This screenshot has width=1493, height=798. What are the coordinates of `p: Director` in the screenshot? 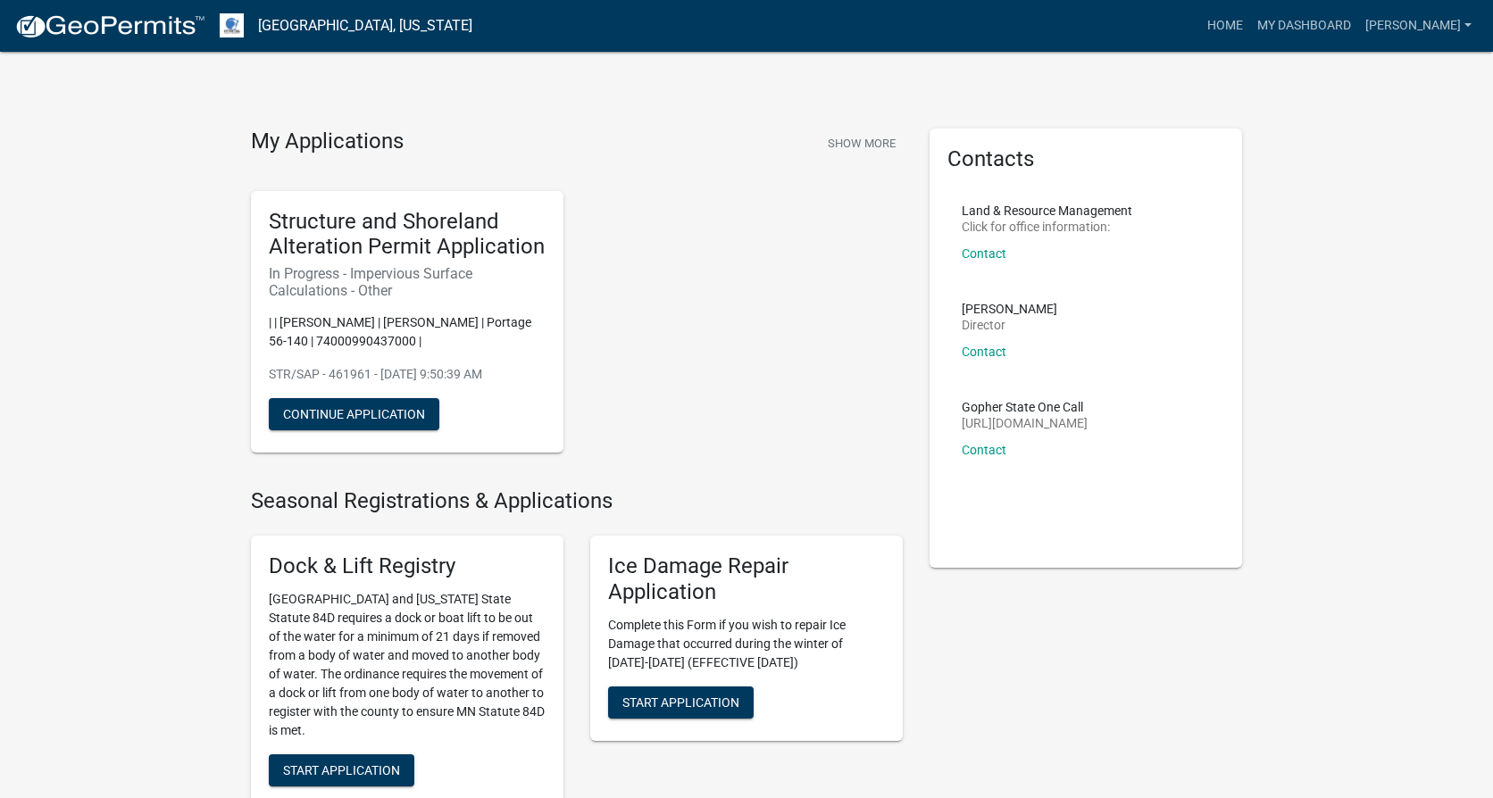 It's located at (1009, 325).